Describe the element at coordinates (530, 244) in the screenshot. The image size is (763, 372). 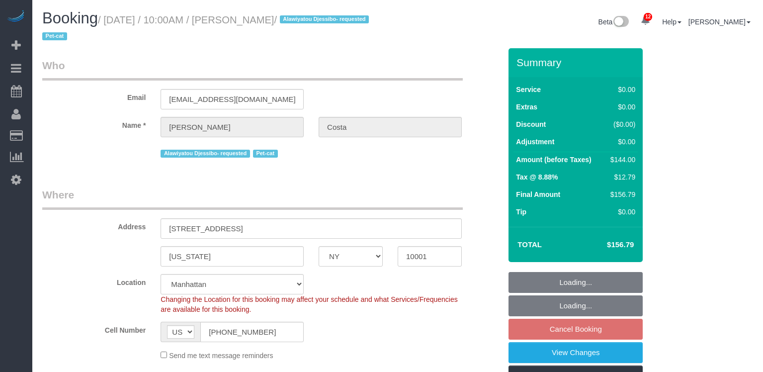
I see `strong: Total` at that location.